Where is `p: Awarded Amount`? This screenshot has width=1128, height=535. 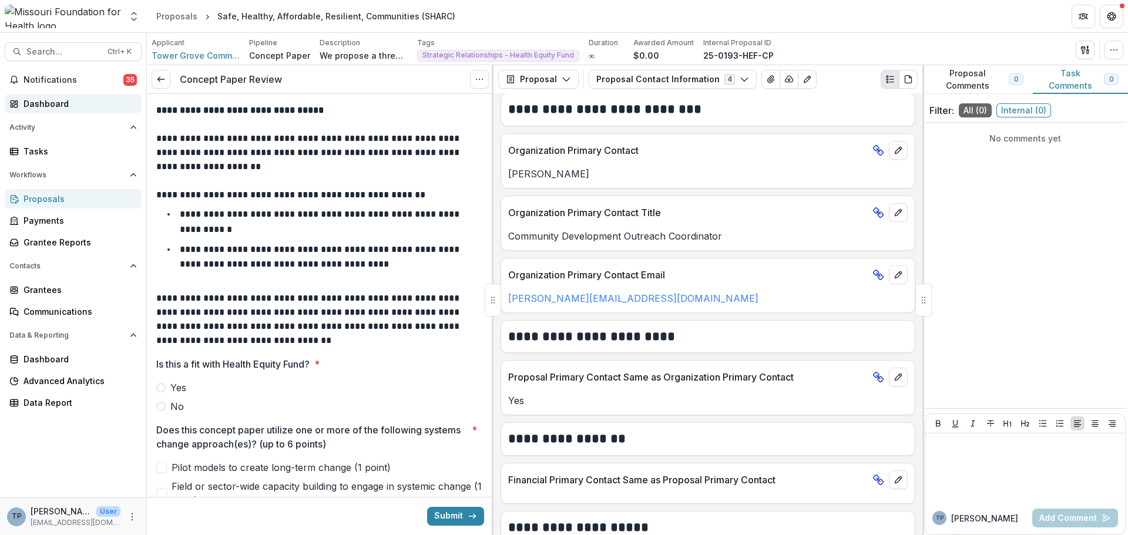
p: Awarded Amount is located at coordinates (663, 43).